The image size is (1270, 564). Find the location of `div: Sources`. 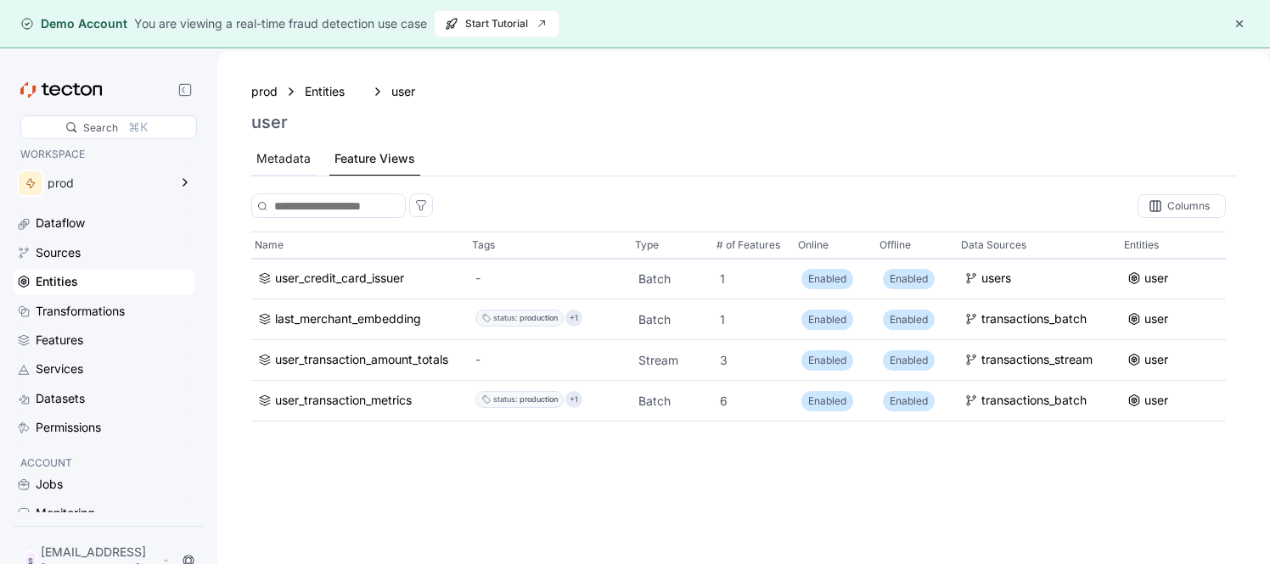

div: Sources is located at coordinates (58, 253).